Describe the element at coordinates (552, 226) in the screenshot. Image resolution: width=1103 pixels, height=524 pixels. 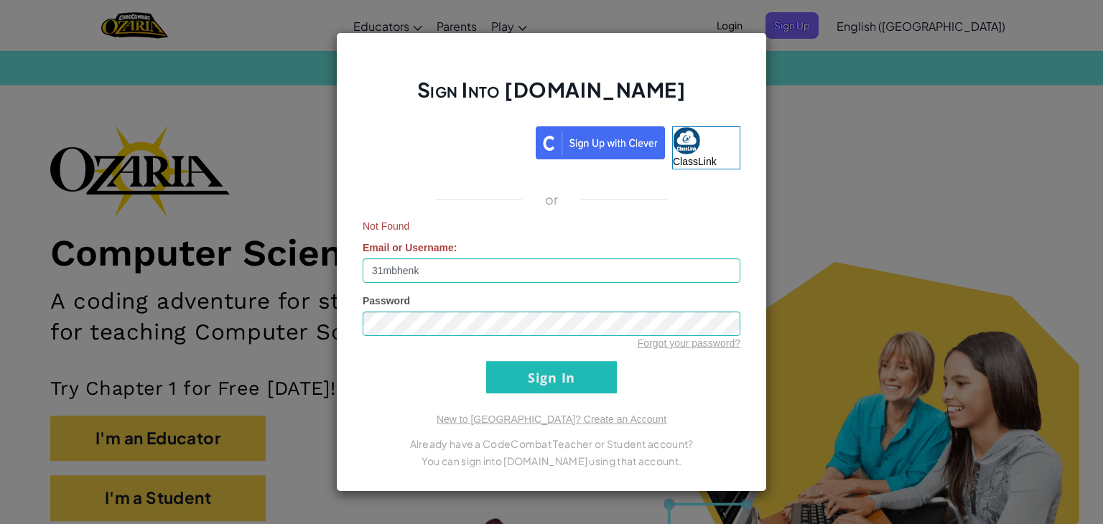
I see `span: Not Found` at that location.